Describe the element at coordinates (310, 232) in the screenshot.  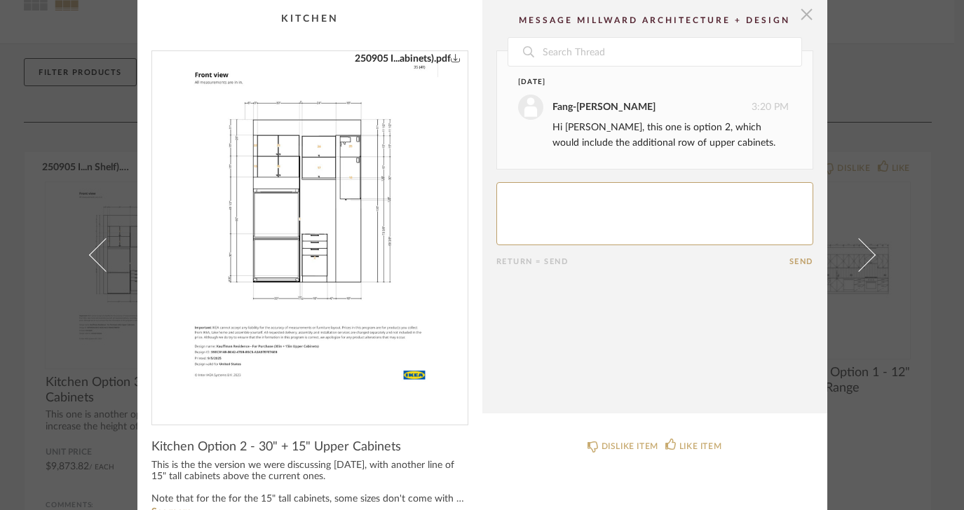
I see `img: 36f5b158-4cc4-42d6-9088-044bc46a9621_1000x1000.jpg` at that location.